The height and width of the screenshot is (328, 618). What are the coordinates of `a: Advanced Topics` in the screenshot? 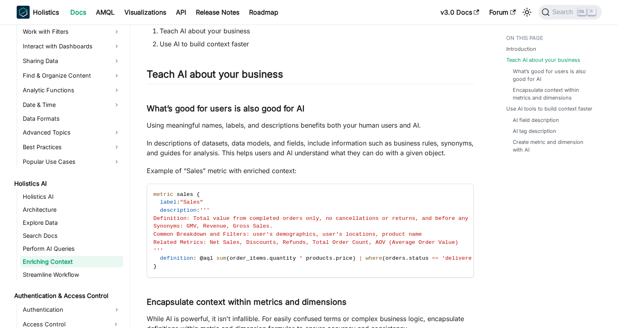 It's located at (72, 133).